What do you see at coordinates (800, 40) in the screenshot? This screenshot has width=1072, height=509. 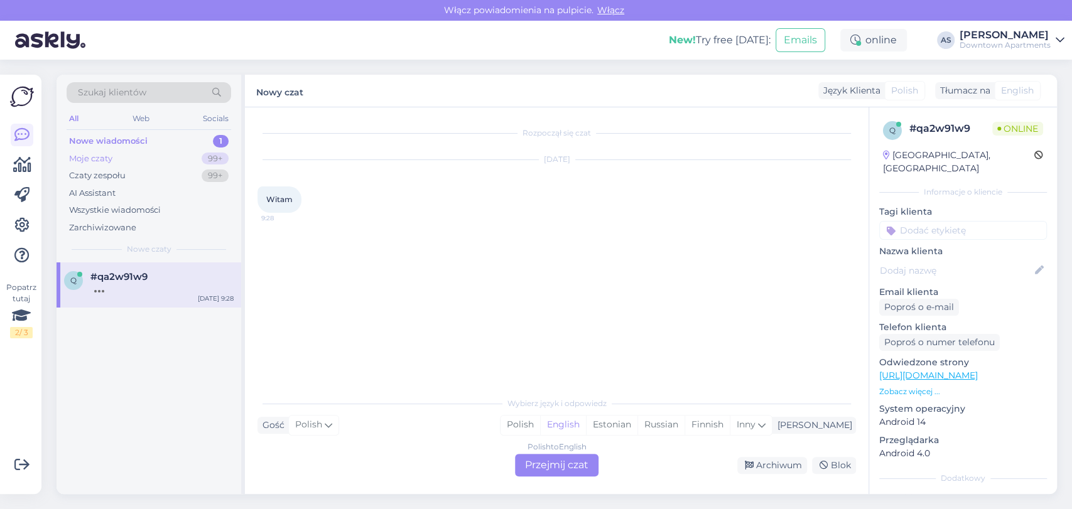 I see `button: Emails` at bounding box center [800, 40].